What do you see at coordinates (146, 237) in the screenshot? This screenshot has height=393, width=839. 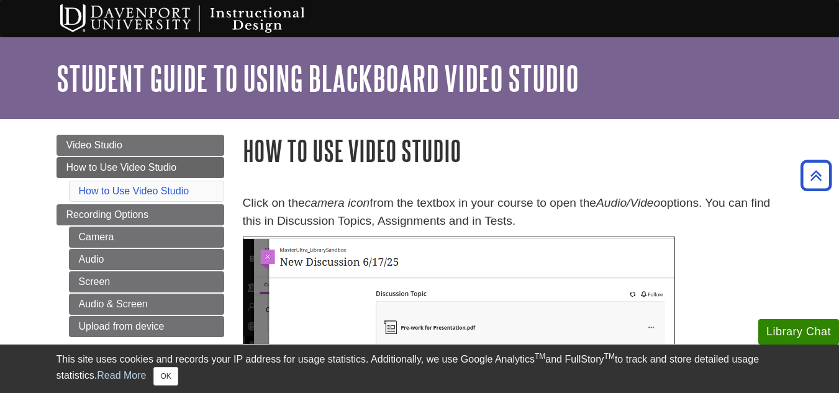 I see `a: Camera` at bounding box center [146, 237].